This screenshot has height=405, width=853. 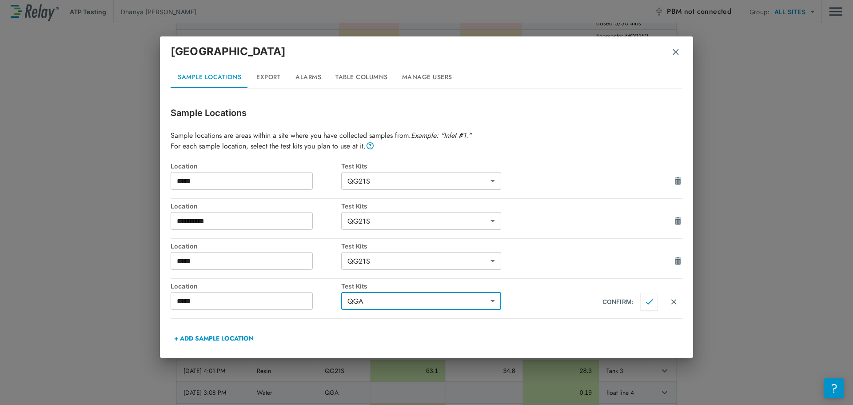 I want to click on button: Table Columns, so click(x=361, y=77).